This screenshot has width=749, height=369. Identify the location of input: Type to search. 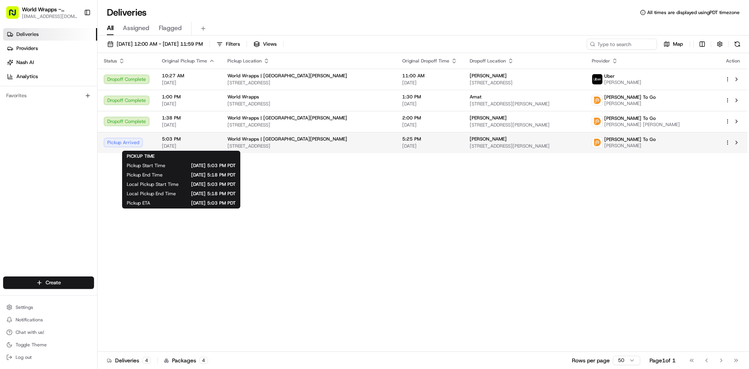
(622, 44).